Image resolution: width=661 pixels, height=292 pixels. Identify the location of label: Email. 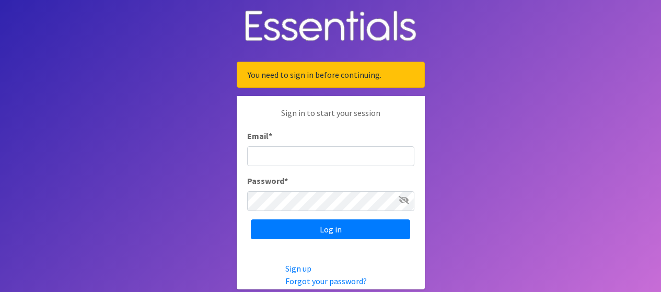
(260, 136).